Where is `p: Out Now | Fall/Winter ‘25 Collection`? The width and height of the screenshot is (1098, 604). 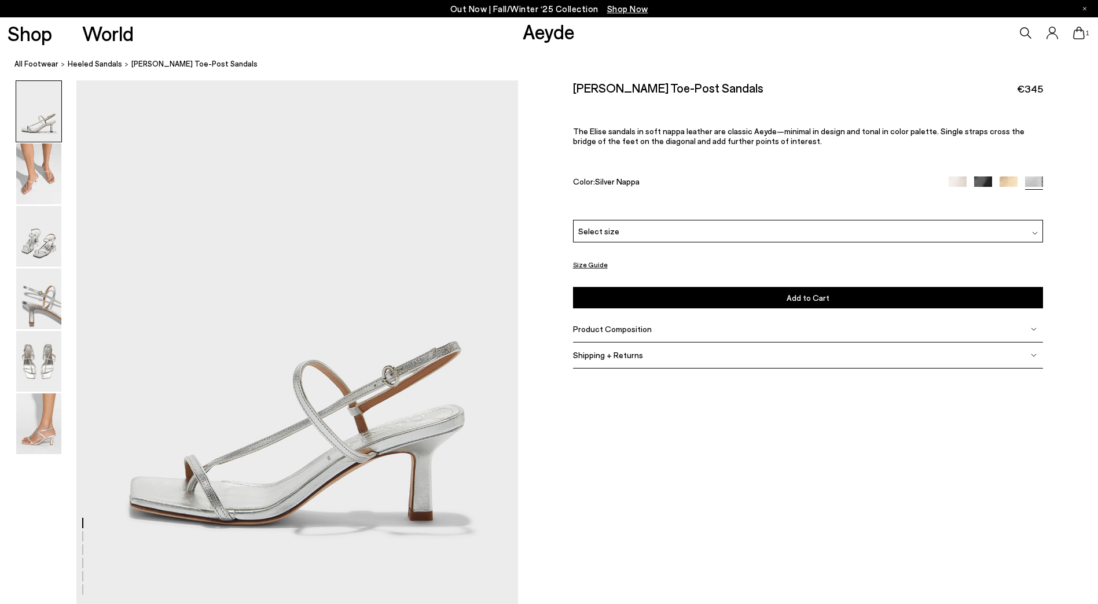
p: Out Now | Fall/Winter ‘25 Collection is located at coordinates (549, 9).